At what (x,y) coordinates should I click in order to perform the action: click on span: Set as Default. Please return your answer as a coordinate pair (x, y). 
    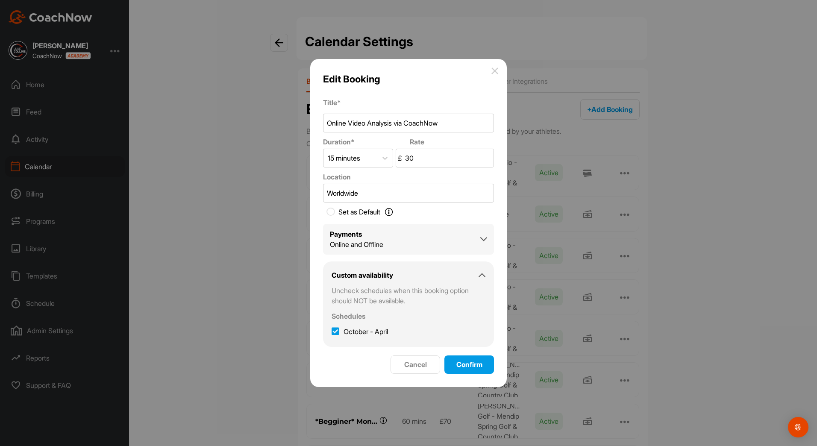
    Looking at the image, I should click on (360, 212).